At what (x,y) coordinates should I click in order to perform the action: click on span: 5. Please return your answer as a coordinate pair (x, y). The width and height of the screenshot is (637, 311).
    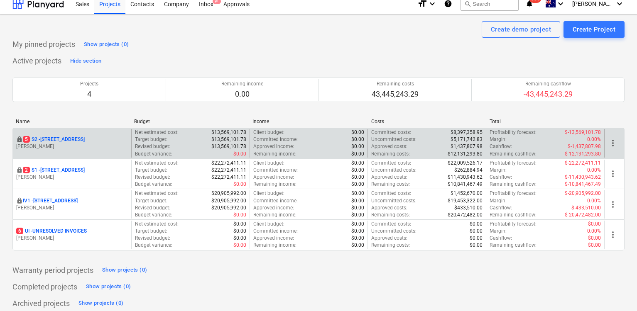
    Looking at the image, I should click on (26, 139).